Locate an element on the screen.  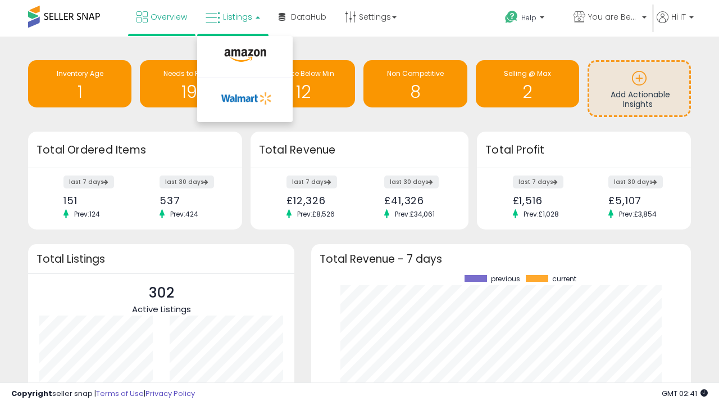
span: BB Price Below Min is located at coordinates (303, 73).